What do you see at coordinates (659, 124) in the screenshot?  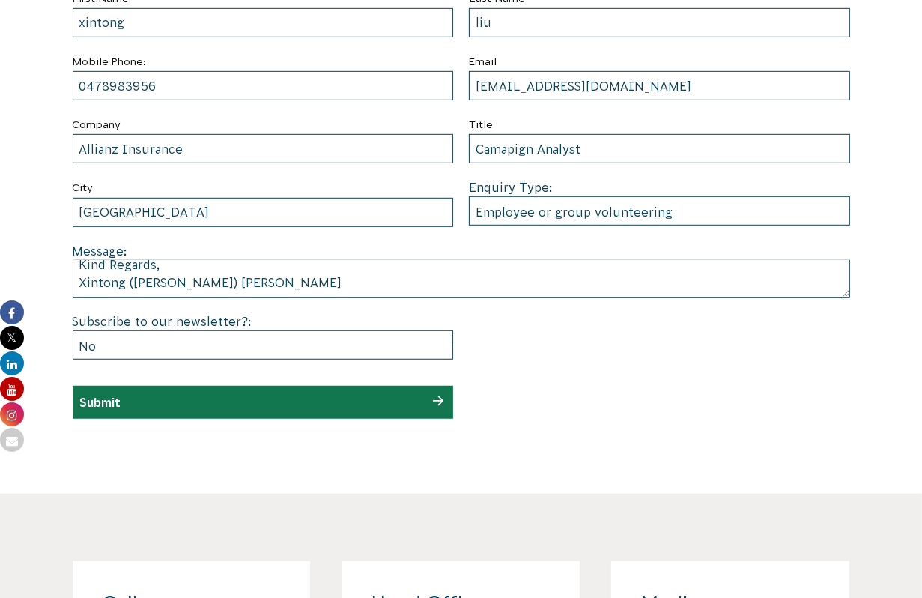 I see `label: Title` at bounding box center [659, 124].